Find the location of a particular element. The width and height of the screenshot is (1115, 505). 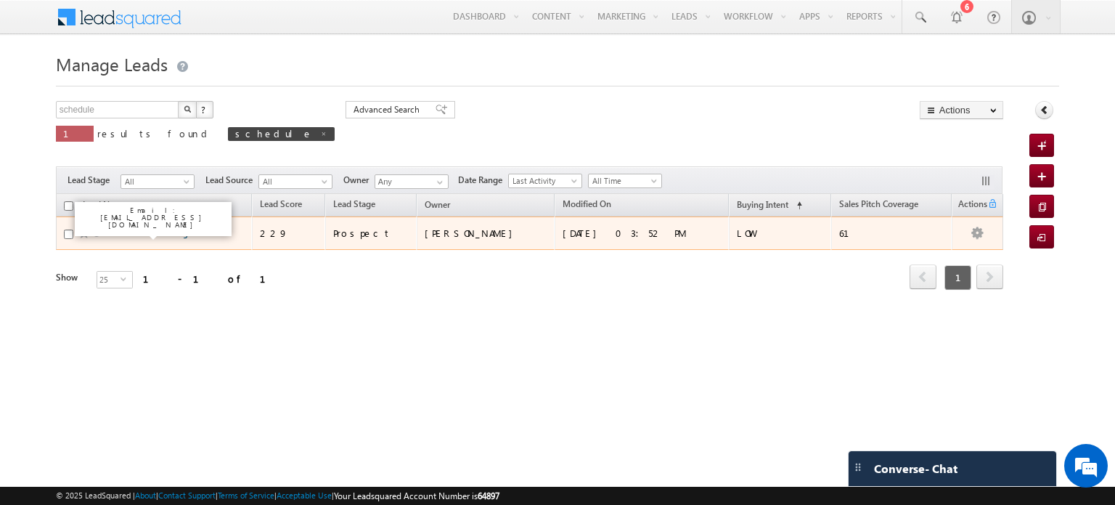

a: Lead Stage is located at coordinates (354, 205).